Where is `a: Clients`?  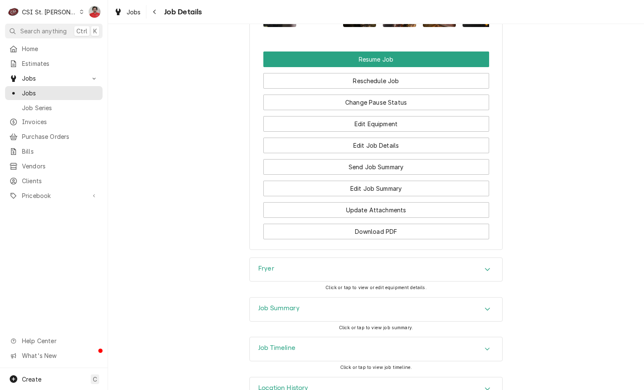 a: Clients is located at coordinates (54, 181).